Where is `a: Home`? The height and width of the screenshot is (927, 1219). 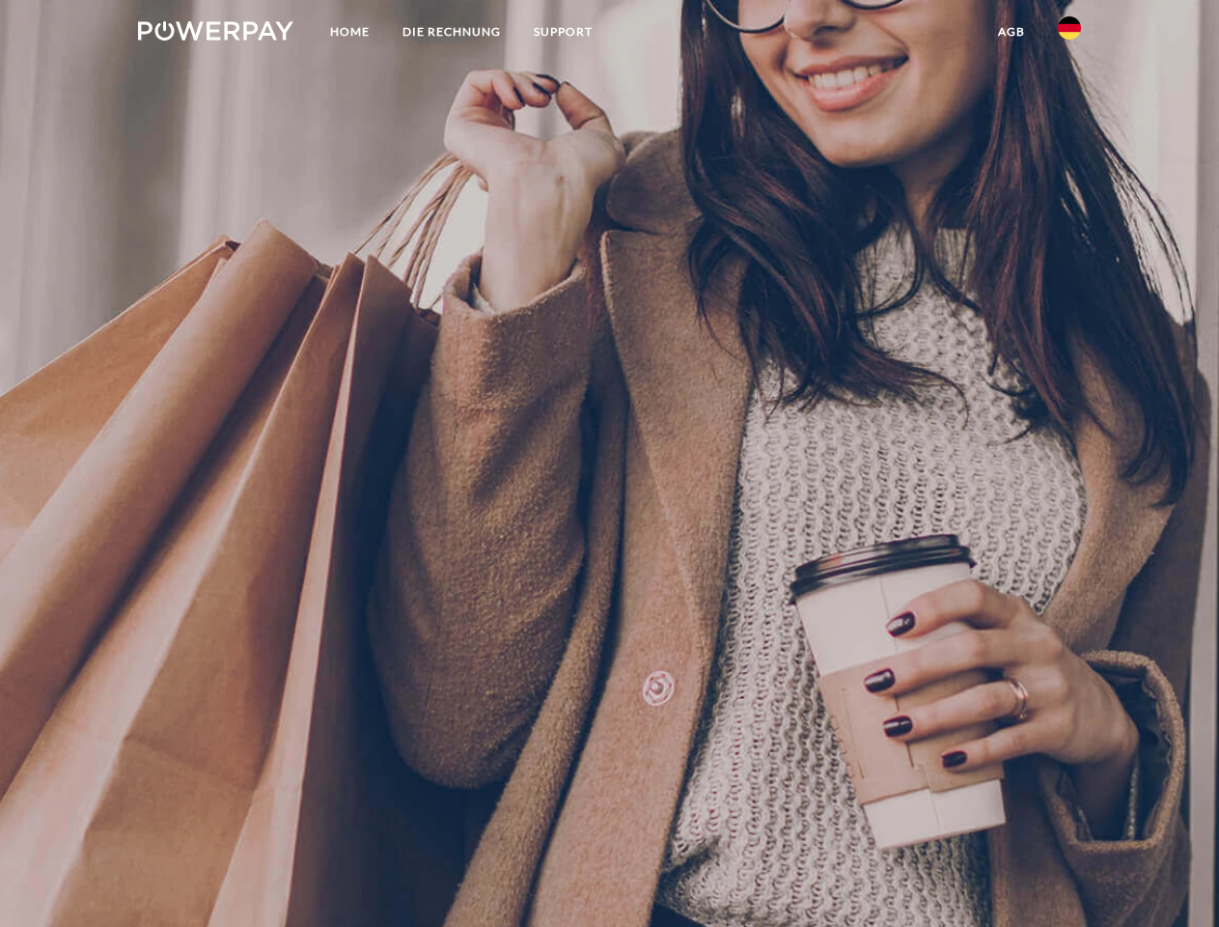 a: Home is located at coordinates (349, 32).